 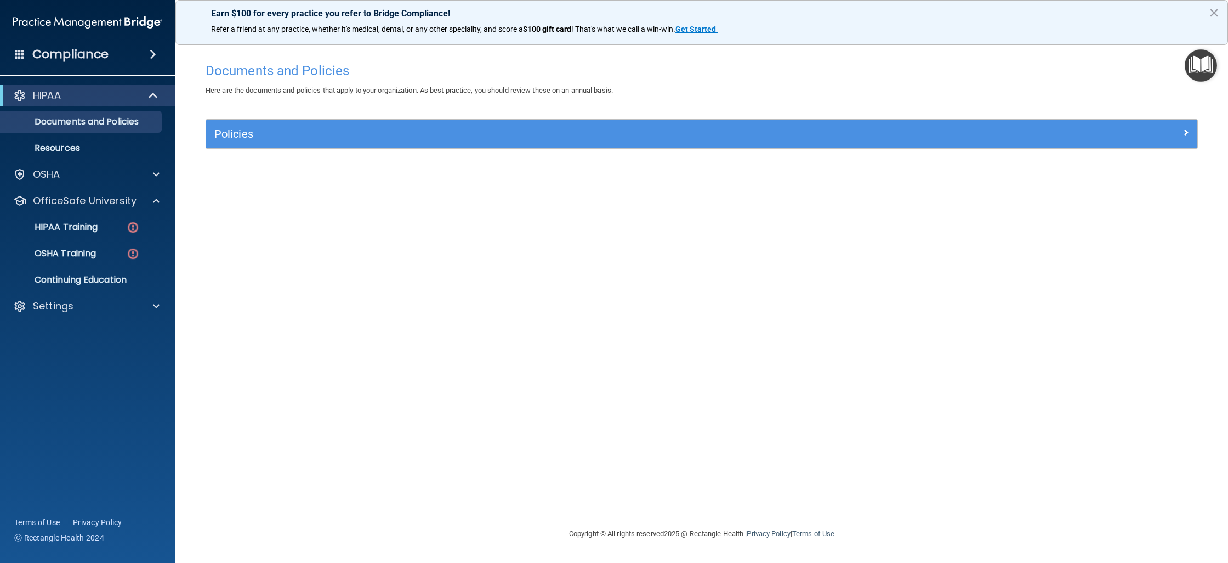 What do you see at coordinates (547, 29) in the screenshot?
I see `strong: $100 gift card` at bounding box center [547, 29].